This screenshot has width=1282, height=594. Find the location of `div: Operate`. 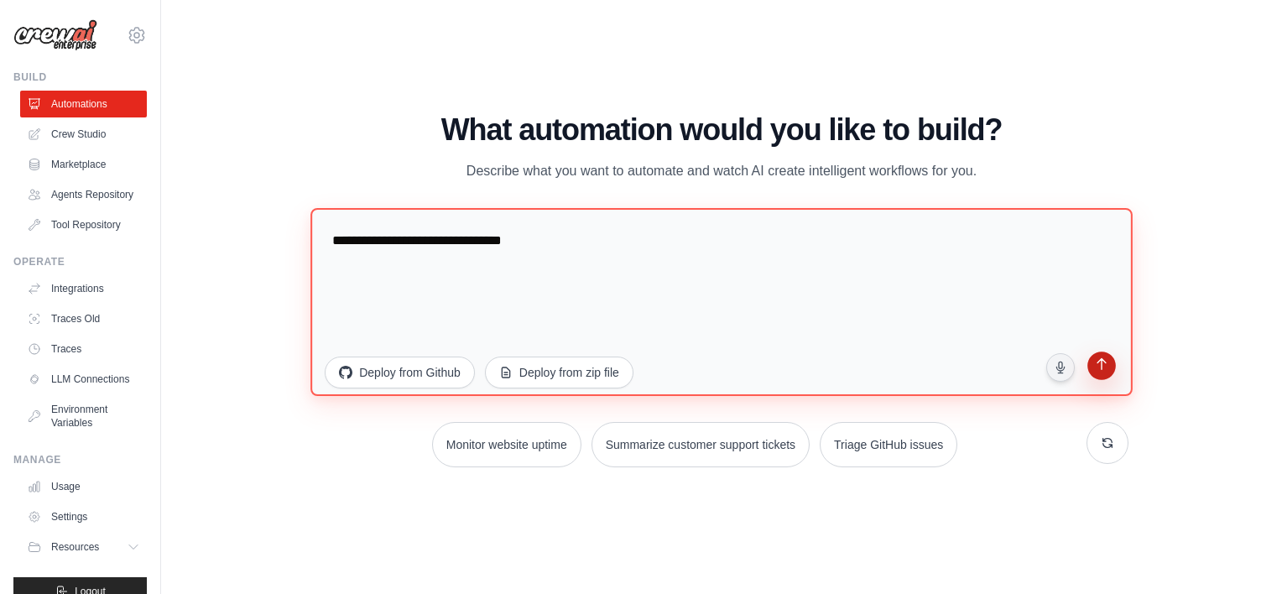

div: Operate is located at coordinates (80, 262).